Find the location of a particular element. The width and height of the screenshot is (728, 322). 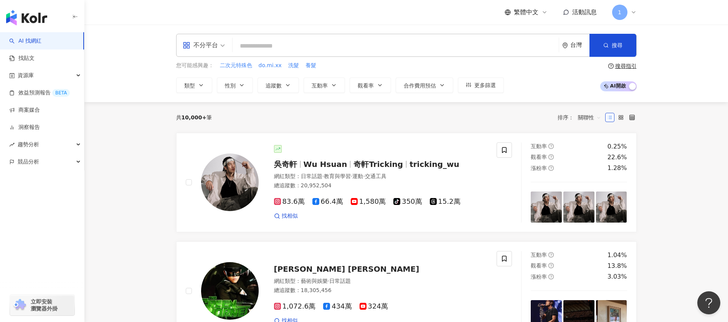

span: 350萬 is located at coordinates (408, 201).